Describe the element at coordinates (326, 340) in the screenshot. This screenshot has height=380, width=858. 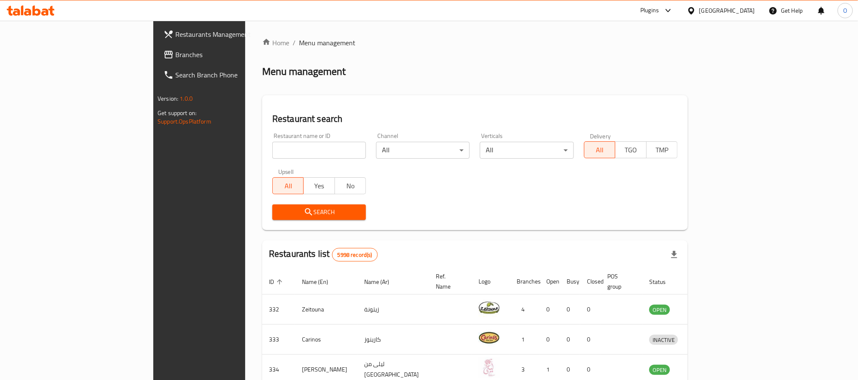
I see `td: Carinos` at that location.